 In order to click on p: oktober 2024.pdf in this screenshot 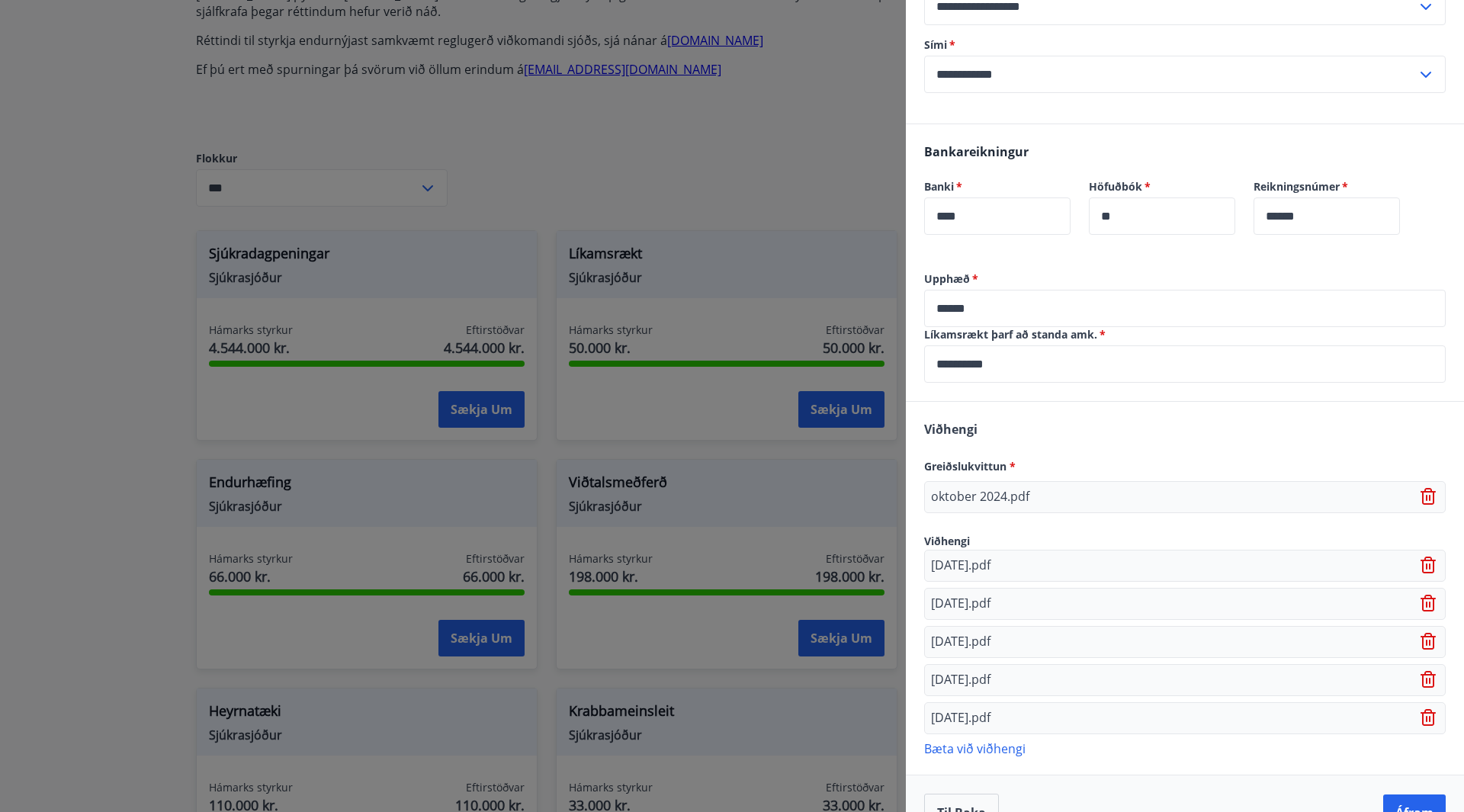, I will do `click(980, 497)`.